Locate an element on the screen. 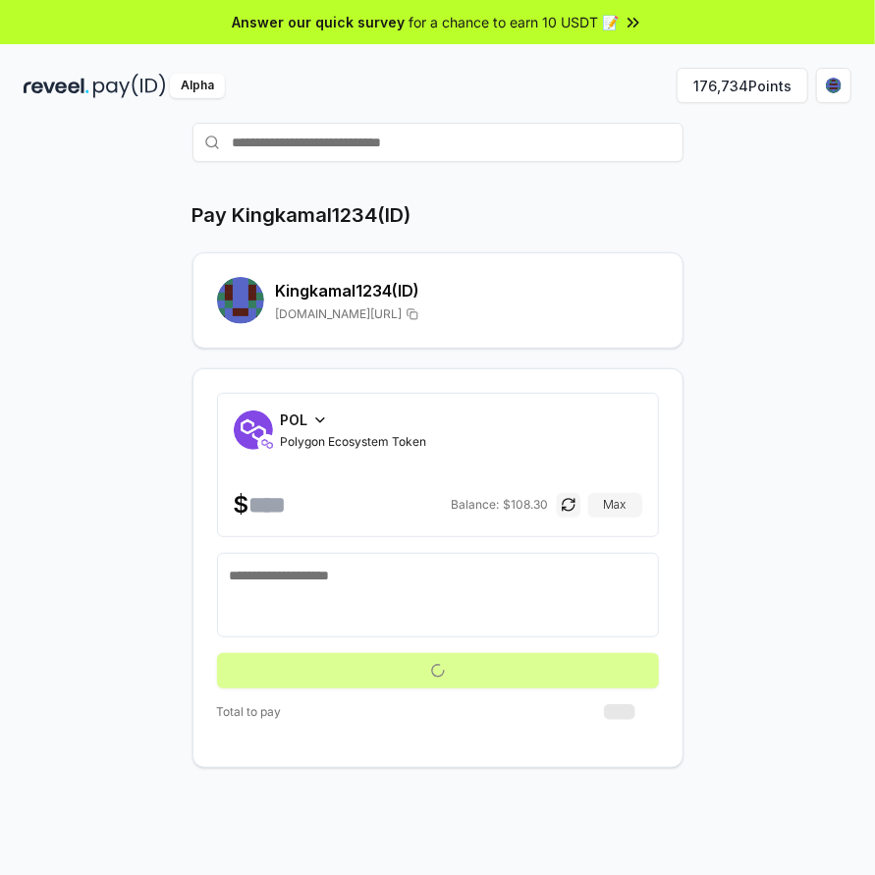 The image size is (875, 875). span: POL is located at coordinates (295, 419).